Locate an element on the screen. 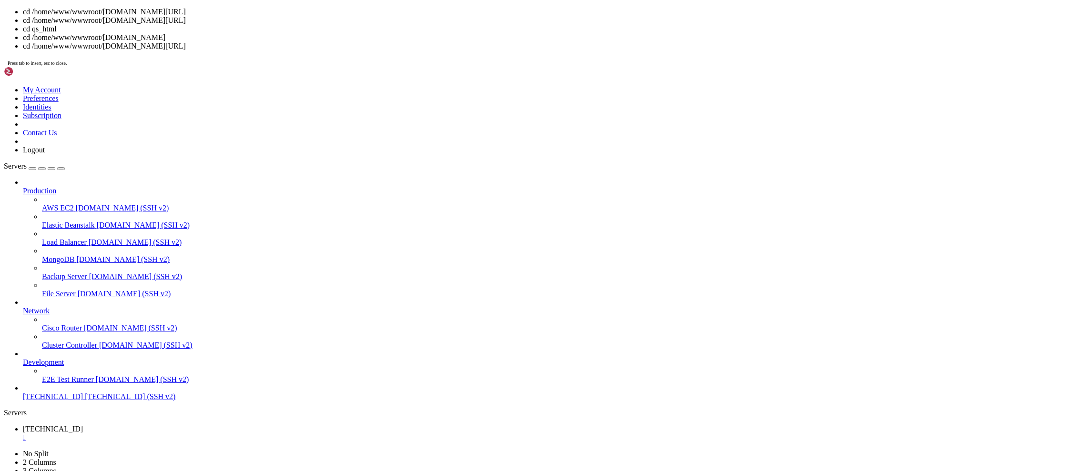  span: Elastic Beanstalk is located at coordinates (68, 225).